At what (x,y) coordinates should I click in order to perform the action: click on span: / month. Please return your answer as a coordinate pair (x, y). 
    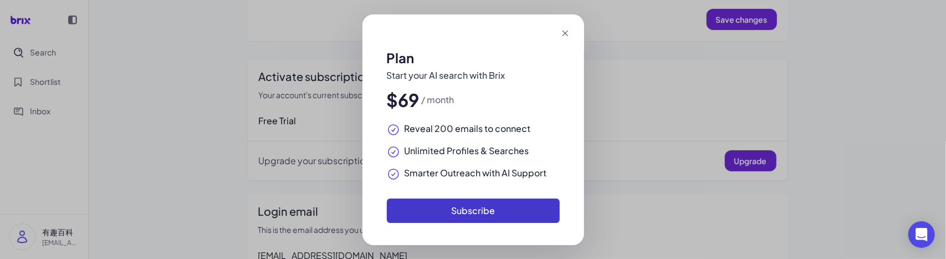
    Looking at the image, I should click on (438, 100).